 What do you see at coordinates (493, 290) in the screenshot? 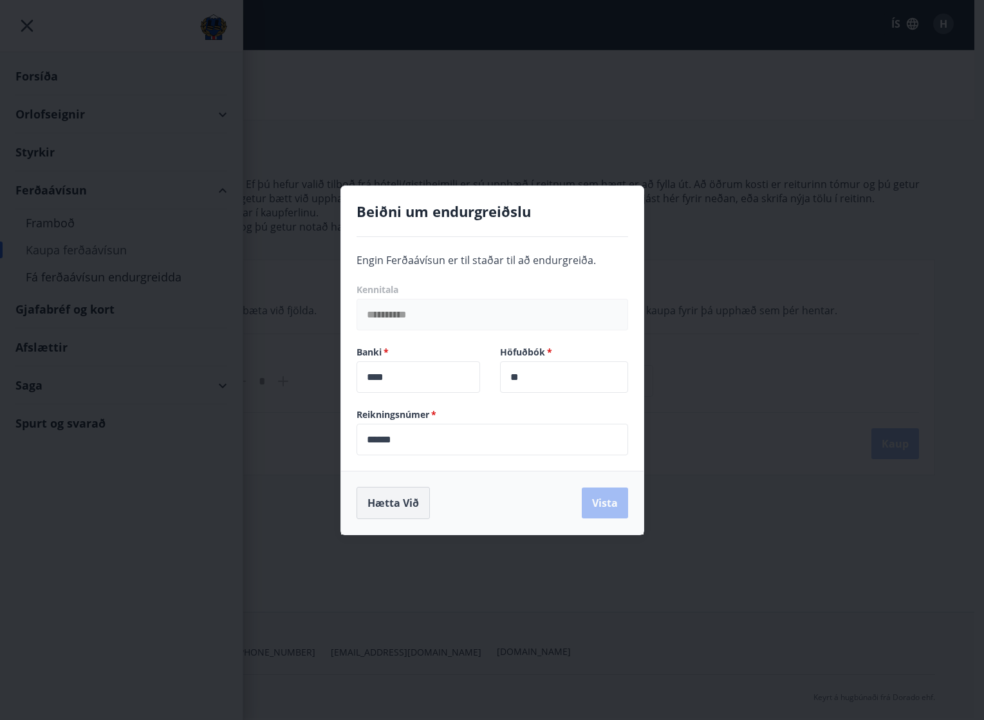
I see `label: Kennitala` at bounding box center [493, 290].